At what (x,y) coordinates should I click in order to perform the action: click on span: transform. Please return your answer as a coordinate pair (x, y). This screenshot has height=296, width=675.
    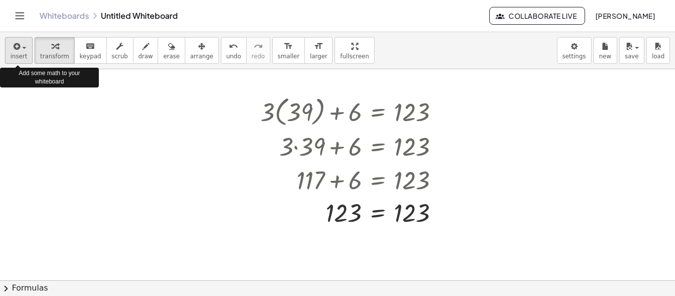
    Looking at the image, I should click on (54, 56).